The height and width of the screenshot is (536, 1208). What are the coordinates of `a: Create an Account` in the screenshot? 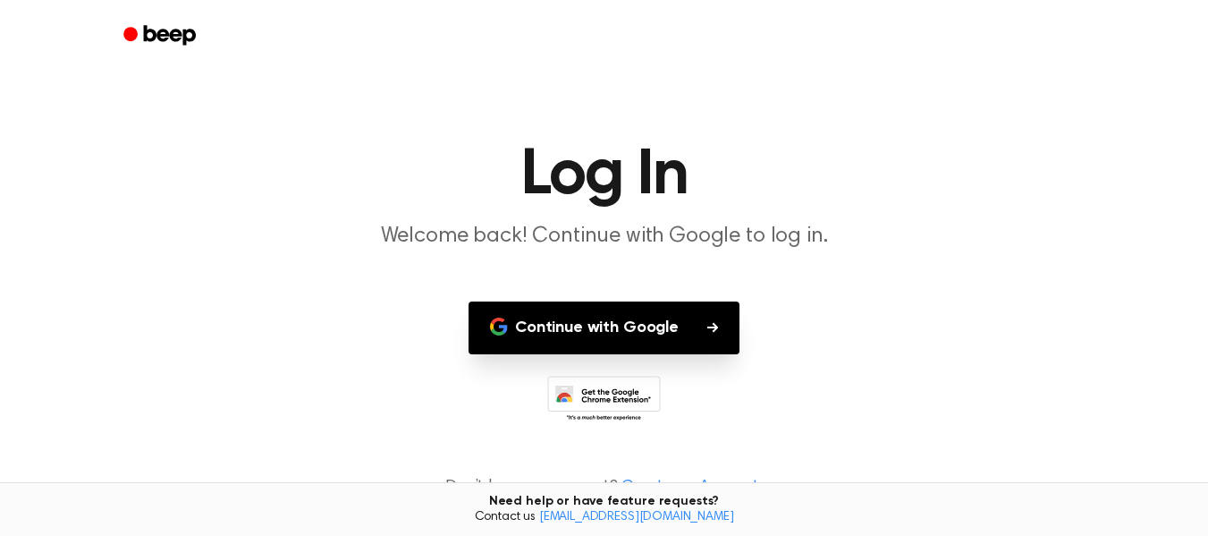 It's located at (690, 487).